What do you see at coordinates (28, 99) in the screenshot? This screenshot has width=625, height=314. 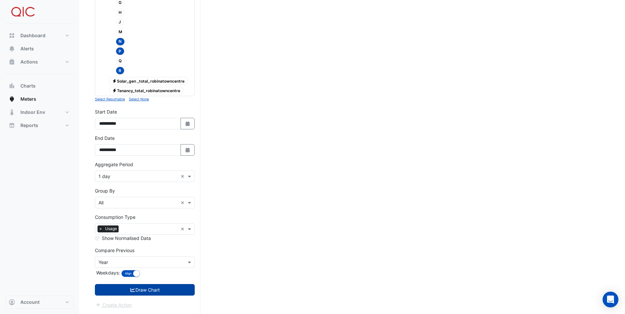 I see `span: Meters` at bounding box center [28, 99].